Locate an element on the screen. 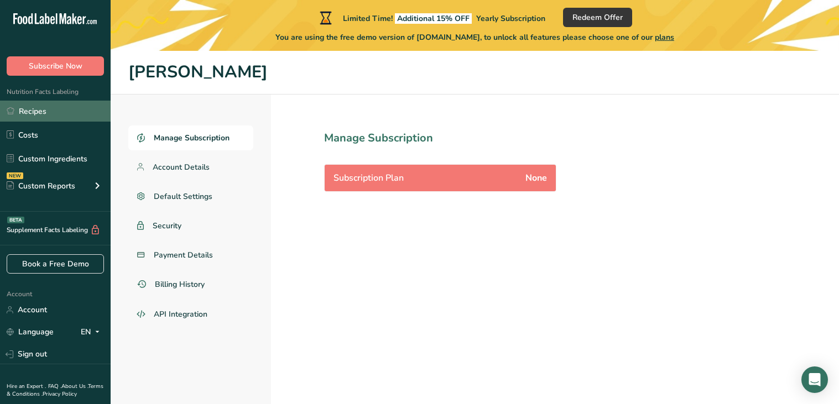 Image resolution: width=839 pixels, height=404 pixels. span: Billing History is located at coordinates (180, 284).